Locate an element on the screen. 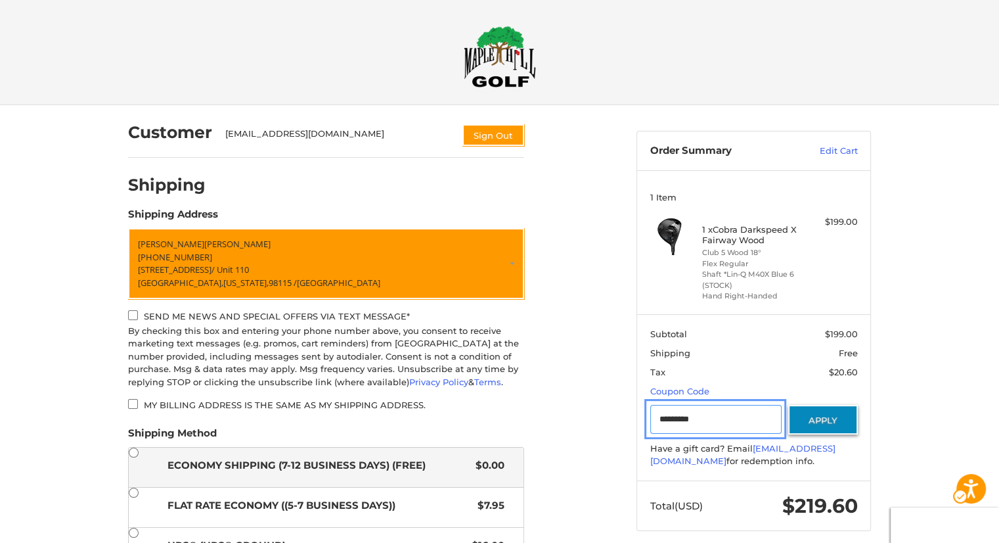 This screenshot has height=543, width=999. li: Flex Regular is located at coordinates (752, 263).